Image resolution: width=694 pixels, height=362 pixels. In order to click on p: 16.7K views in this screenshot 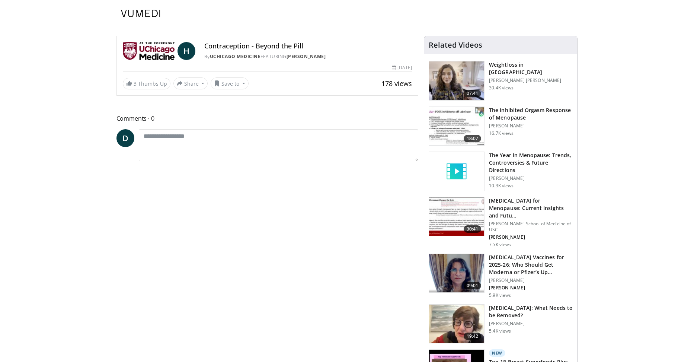, I will do `click(501, 133)`.